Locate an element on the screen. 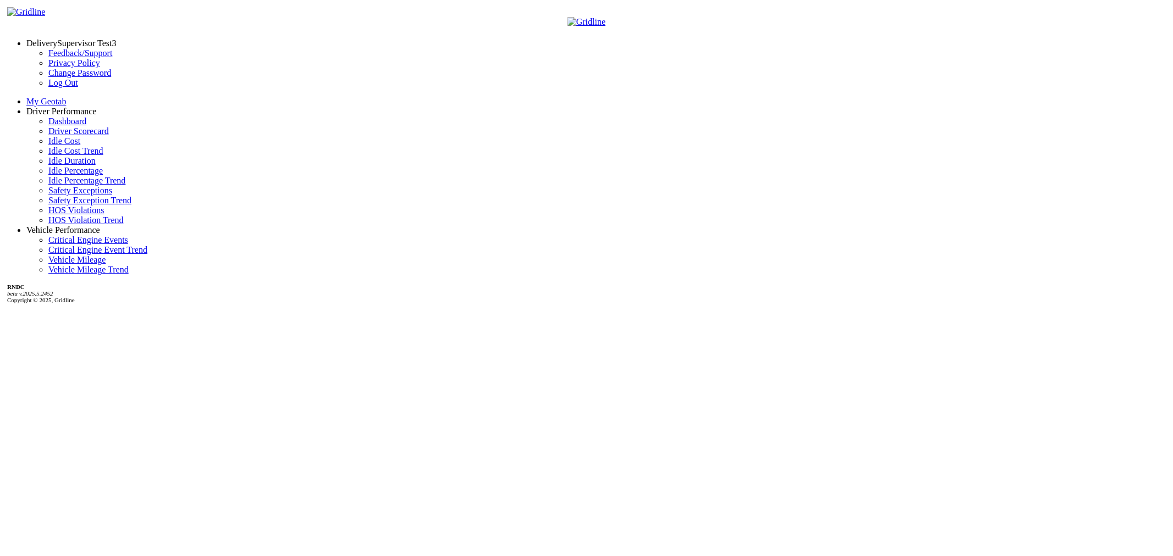  a: Change Password is located at coordinates (80, 73).